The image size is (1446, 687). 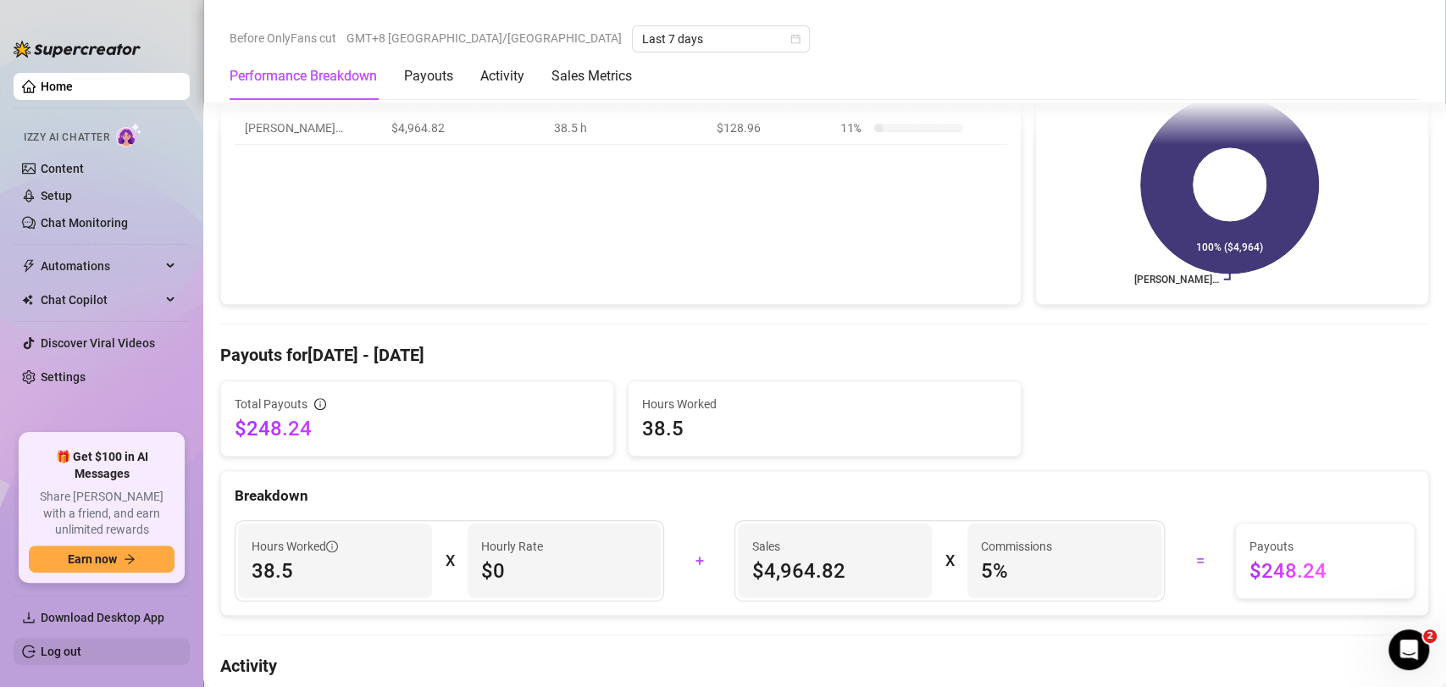 What do you see at coordinates (102, 465) in the screenshot?
I see `span: 🎁 Get $100 in AI Messages` at bounding box center [102, 465].